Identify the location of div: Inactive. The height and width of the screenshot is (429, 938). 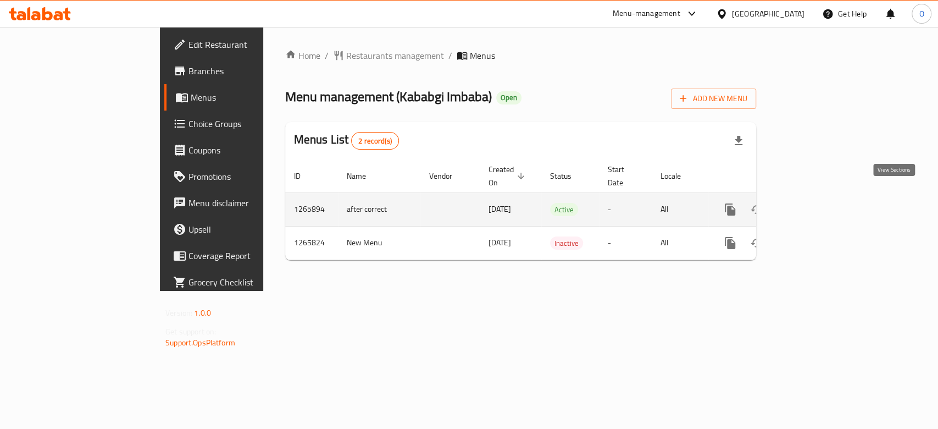
(567, 243).